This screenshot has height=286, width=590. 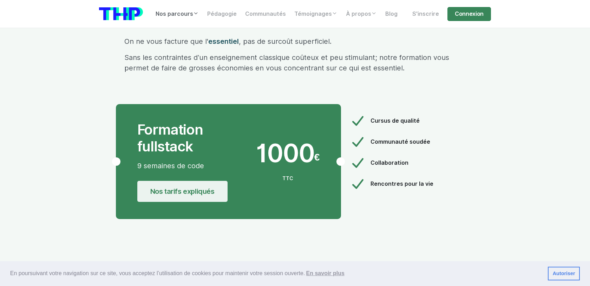 I want to click on span: Communauté soudée, so click(x=400, y=142).